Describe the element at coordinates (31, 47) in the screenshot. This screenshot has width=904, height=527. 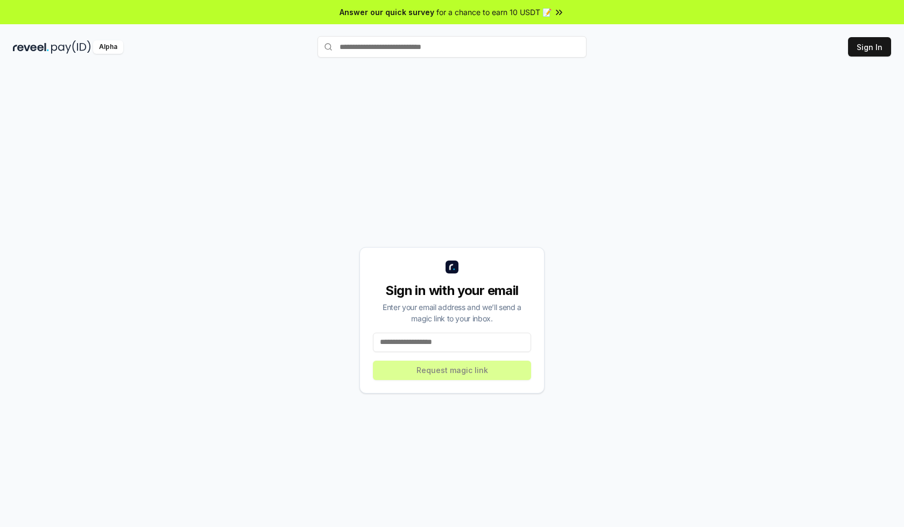
I see `img: reveel_dark` at that location.